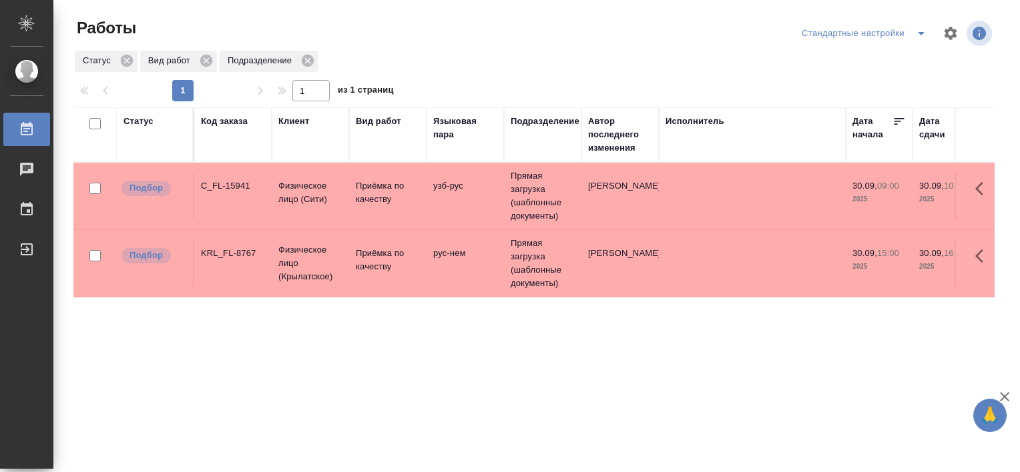 The width and height of the screenshot is (1020, 472). I want to click on td: рус-нем, so click(465, 264).